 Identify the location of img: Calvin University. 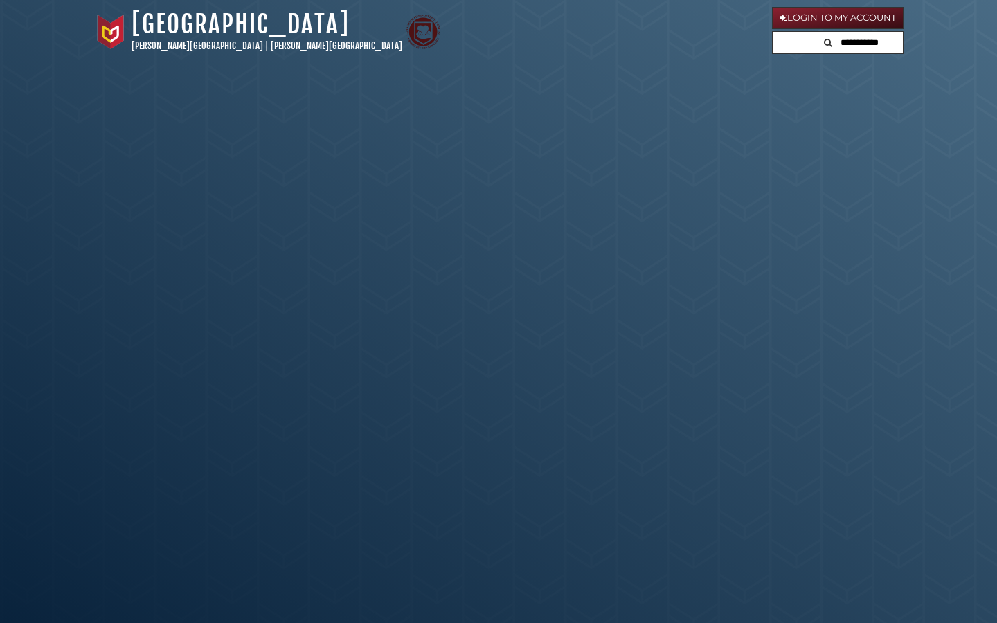
(111, 32).